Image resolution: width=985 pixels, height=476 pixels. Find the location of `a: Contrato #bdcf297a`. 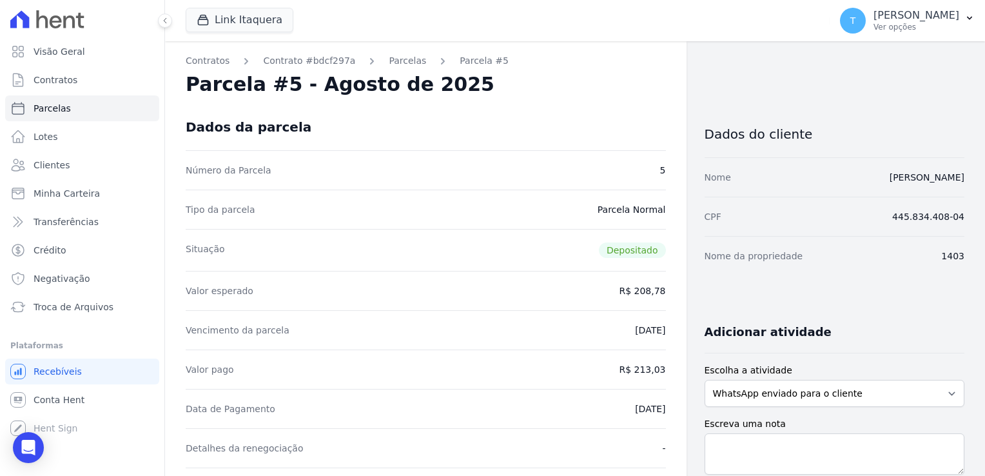

a: Contrato #bdcf297a is located at coordinates (309, 61).